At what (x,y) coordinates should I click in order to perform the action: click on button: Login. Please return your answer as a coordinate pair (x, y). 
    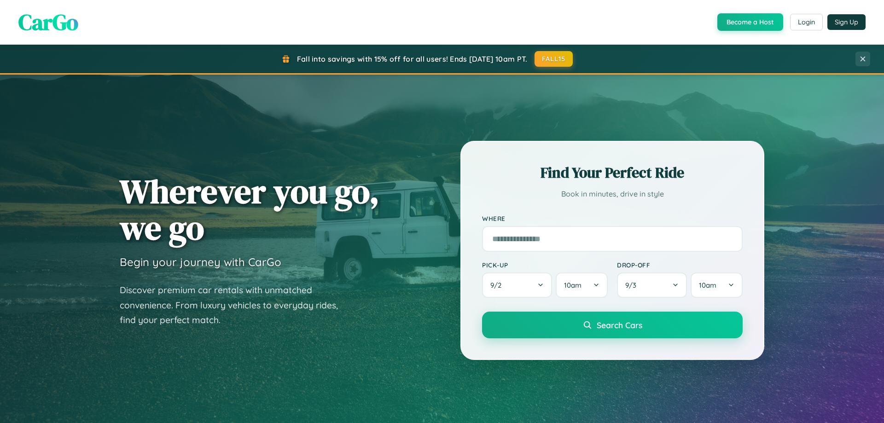
    Looking at the image, I should click on (806, 22).